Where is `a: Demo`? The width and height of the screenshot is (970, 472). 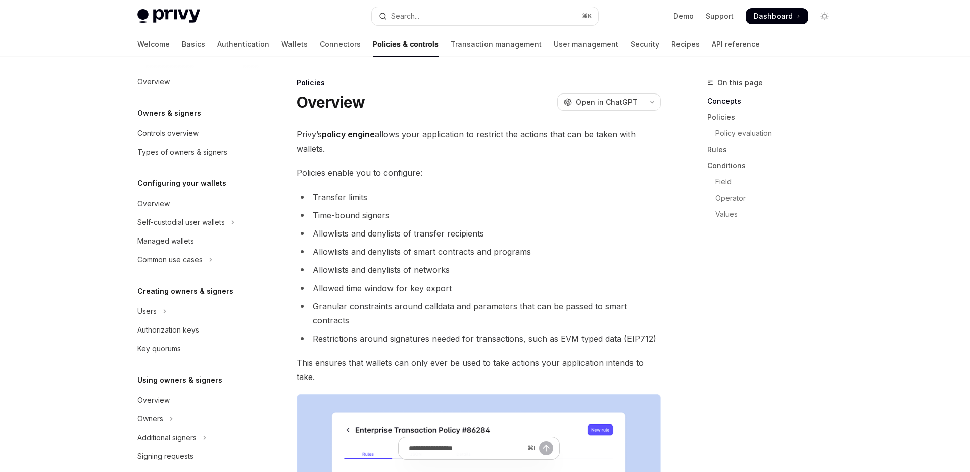 a: Demo is located at coordinates (684, 16).